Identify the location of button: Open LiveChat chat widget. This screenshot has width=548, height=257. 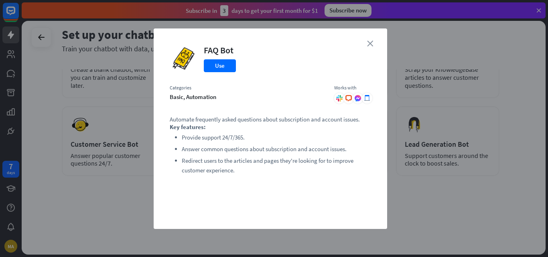
(18, 15).